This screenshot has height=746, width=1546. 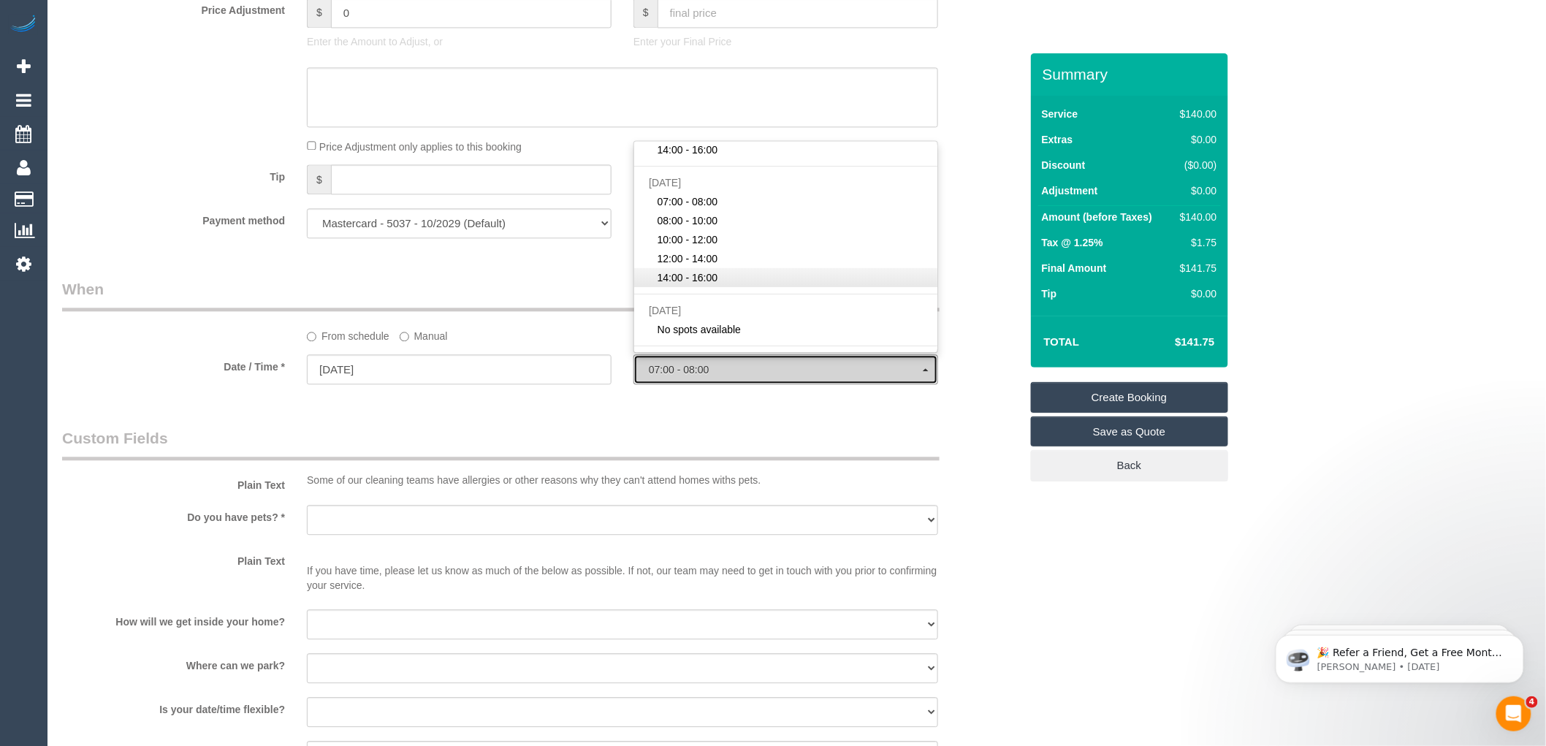 What do you see at coordinates (173, 619) in the screenshot?
I see `label: How will we get inside your home?` at bounding box center [173, 619].